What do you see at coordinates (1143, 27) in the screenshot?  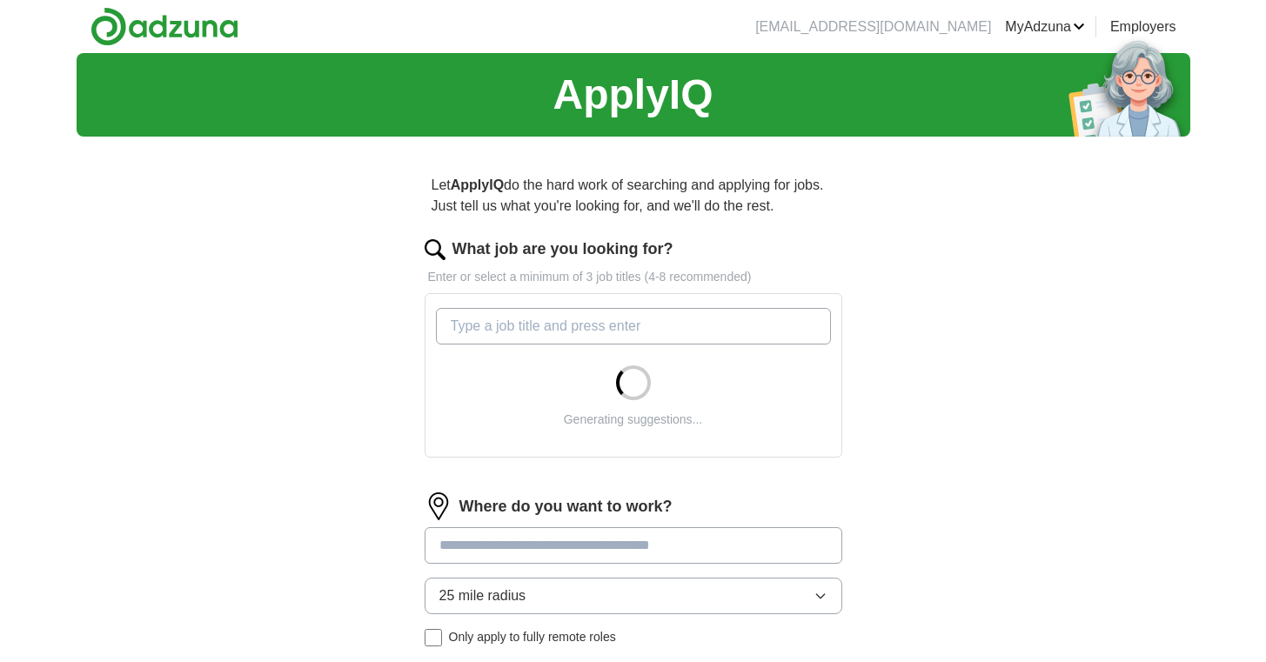 I see `a: Employers` at bounding box center [1143, 27].